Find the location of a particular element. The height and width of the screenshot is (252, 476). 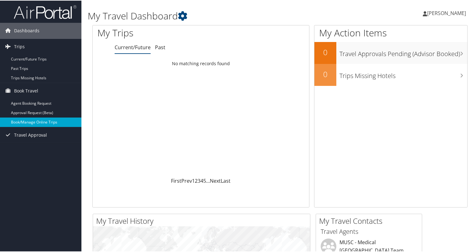

h3: Trips Missing Hotels is located at coordinates (404, 74).